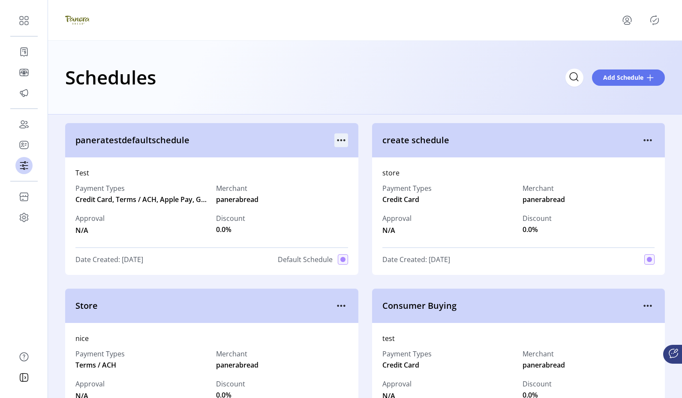  I want to click on span: Terms / ACH, so click(96, 365).